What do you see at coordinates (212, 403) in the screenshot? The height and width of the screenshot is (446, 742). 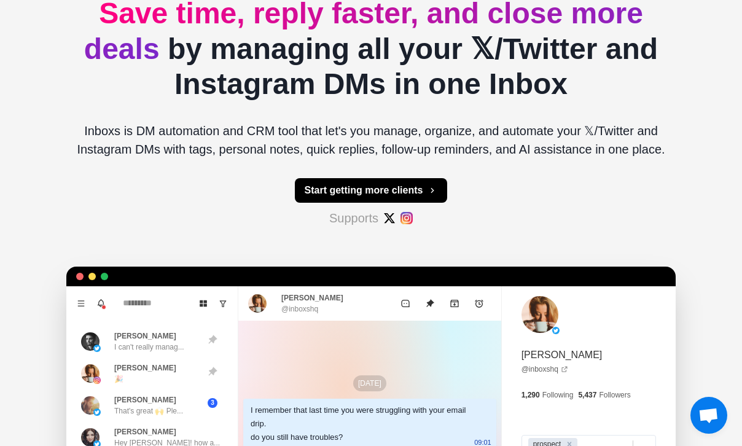 I see `span: 3` at bounding box center [212, 403].